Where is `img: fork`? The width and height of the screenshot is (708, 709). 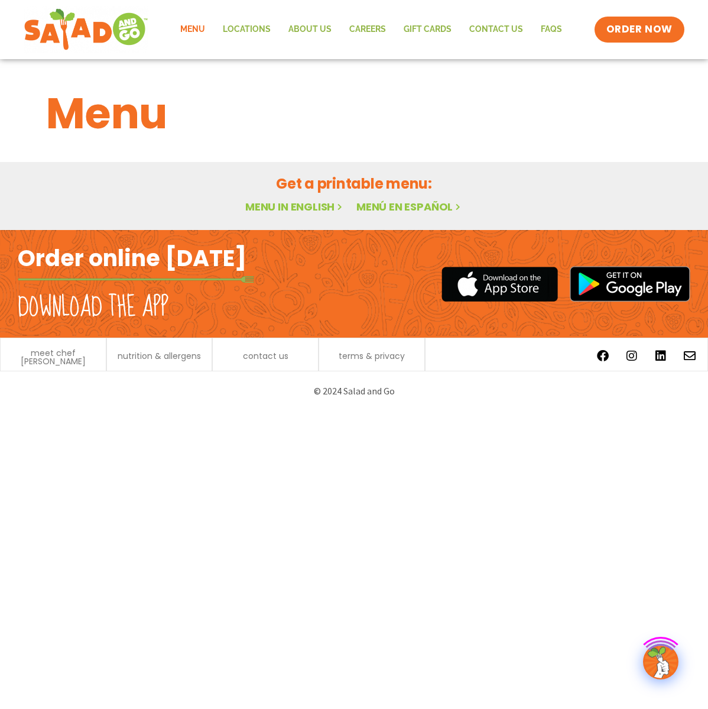 img: fork is located at coordinates (136, 279).